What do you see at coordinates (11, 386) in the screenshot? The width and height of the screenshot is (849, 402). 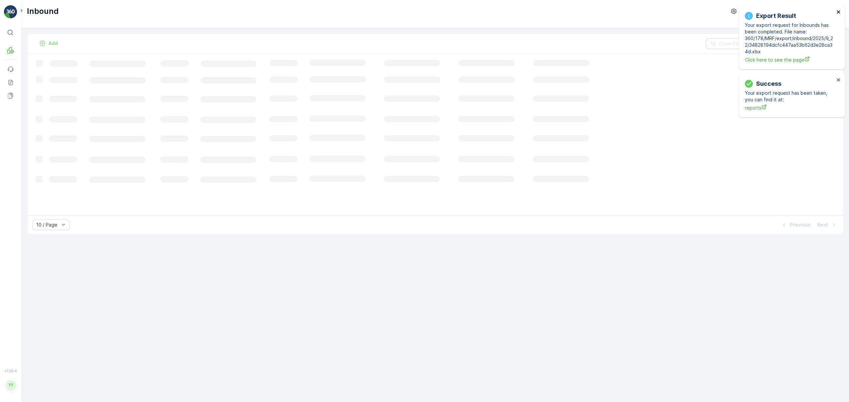 I see `button: TT` at bounding box center [11, 386].